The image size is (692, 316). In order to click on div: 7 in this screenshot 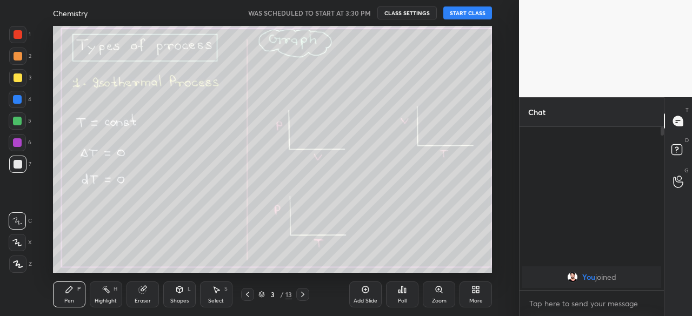, I will do `click(20, 164)`.